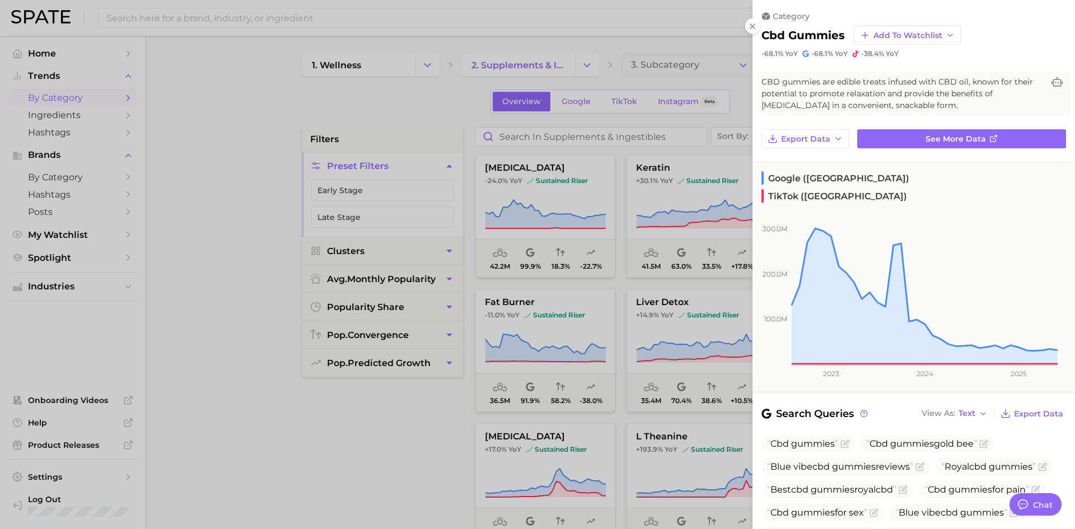  I want to click on span: Add to Watchlist, so click(908, 35).